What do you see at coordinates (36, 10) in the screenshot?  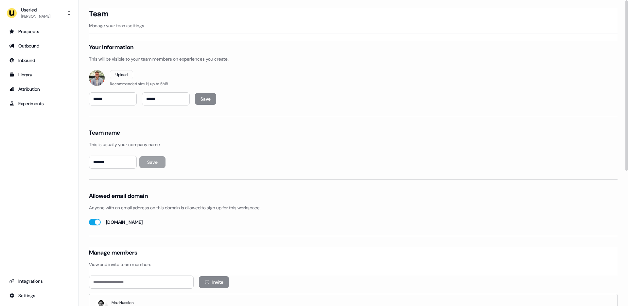 I see `div: Userled` at bounding box center [36, 10].